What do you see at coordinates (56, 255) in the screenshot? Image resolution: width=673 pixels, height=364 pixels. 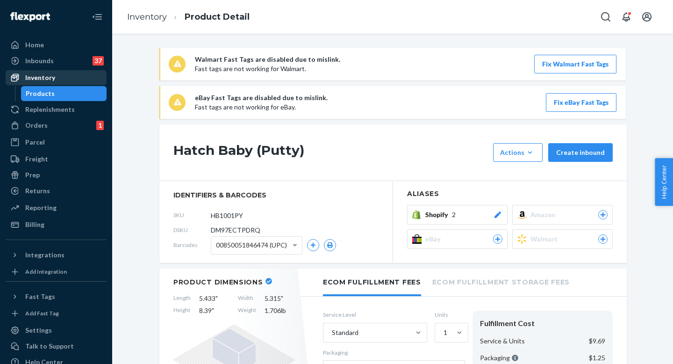 I see `button: Integrations` at bounding box center [56, 255].